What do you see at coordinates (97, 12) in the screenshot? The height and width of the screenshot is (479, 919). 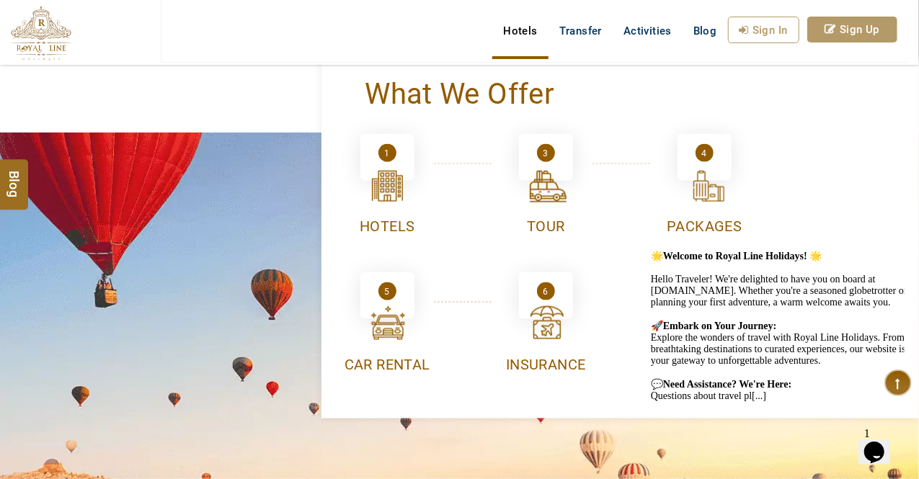 I see `strong: Welcome to Royal Line Holidays! 🌟` at bounding box center [97, 12].